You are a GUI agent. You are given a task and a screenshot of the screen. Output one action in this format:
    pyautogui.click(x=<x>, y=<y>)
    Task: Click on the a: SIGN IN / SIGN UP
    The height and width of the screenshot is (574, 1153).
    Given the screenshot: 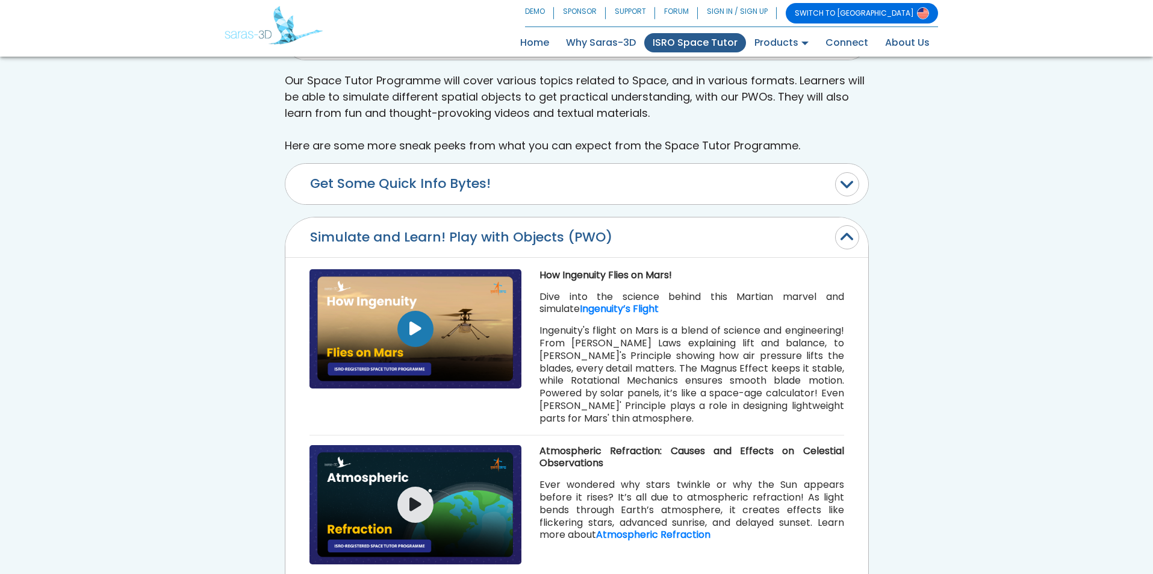 What is the action you would take?
    pyautogui.click(x=737, y=13)
    